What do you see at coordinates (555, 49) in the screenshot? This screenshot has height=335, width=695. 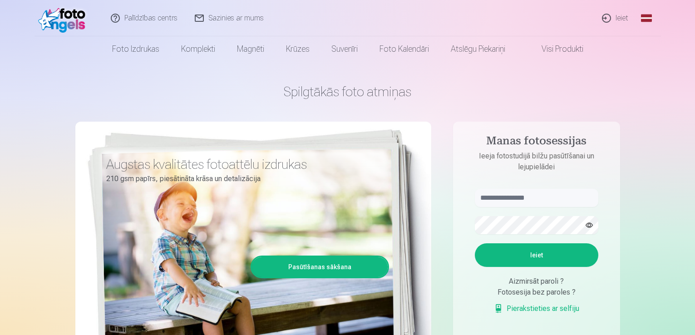 I see `a: Visi produkti` at bounding box center [555, 49].